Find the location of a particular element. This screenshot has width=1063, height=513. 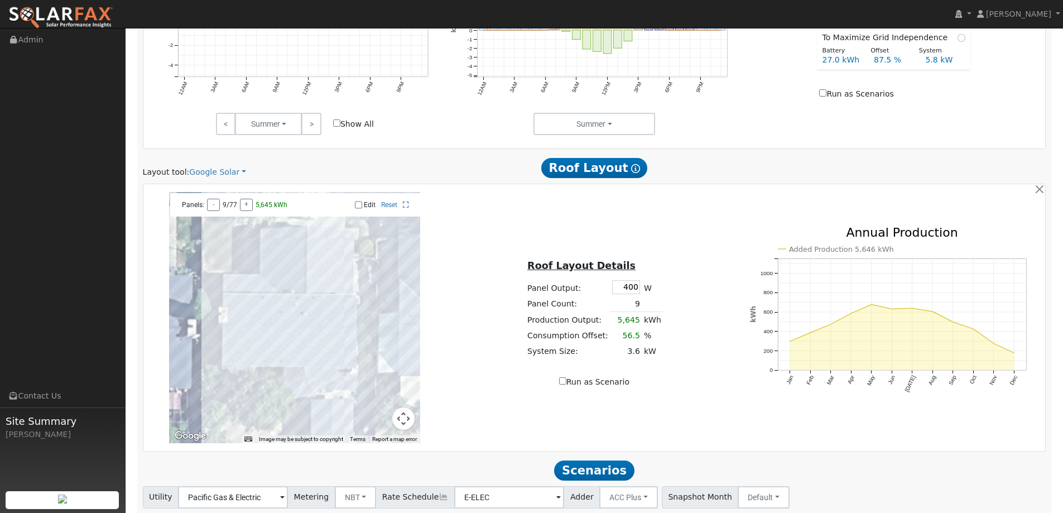

span: Snapshot Month is located at coordinates (700, 497).